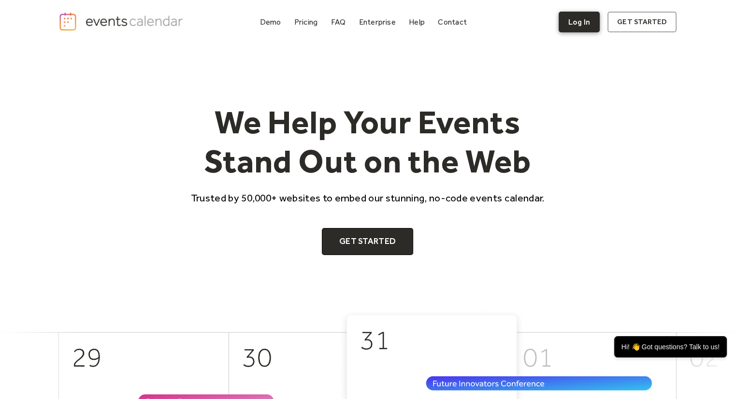 Image resolution: width=735 pixels, height=399 pixels. What do you see at coordinates (452, 22) in the screenshot?
I see `a: Contact` at bounding box center [452, 22].